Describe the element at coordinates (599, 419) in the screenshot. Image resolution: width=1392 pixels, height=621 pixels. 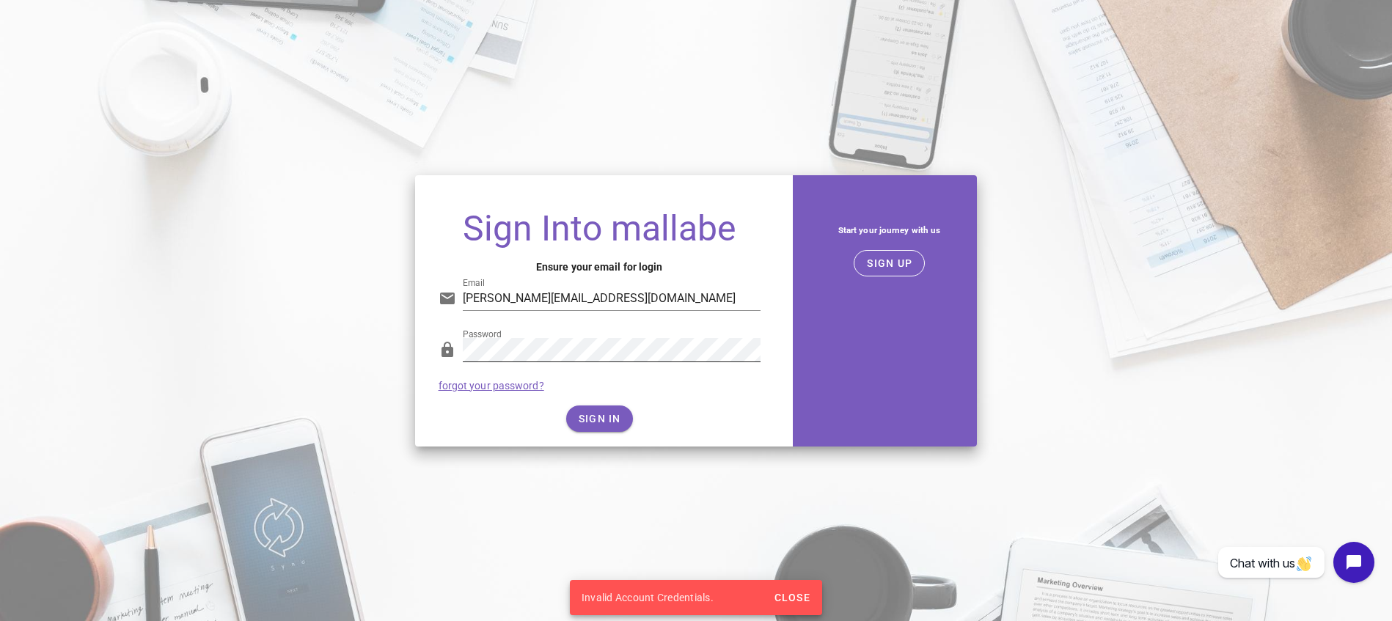
I see `span: SIGN IN` at that location.